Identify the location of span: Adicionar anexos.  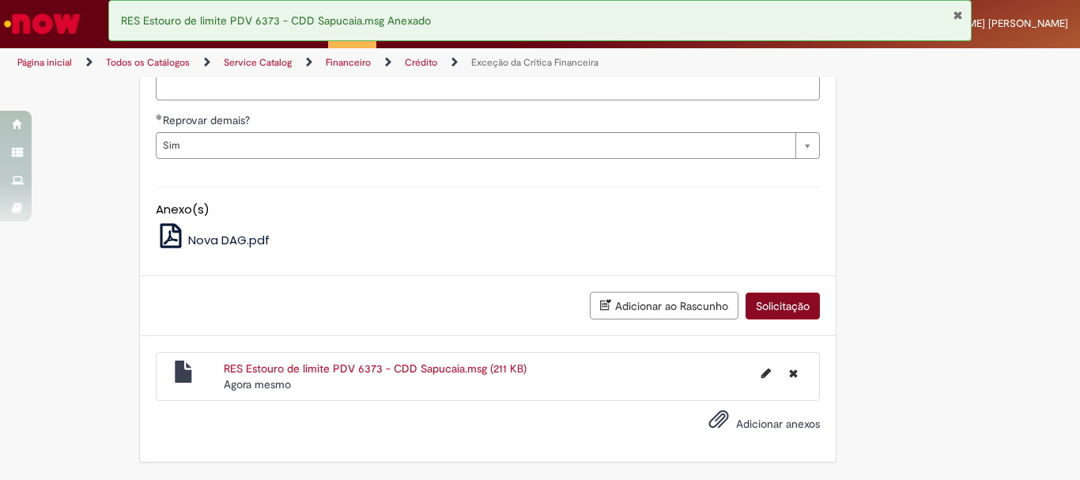
(778, 424).